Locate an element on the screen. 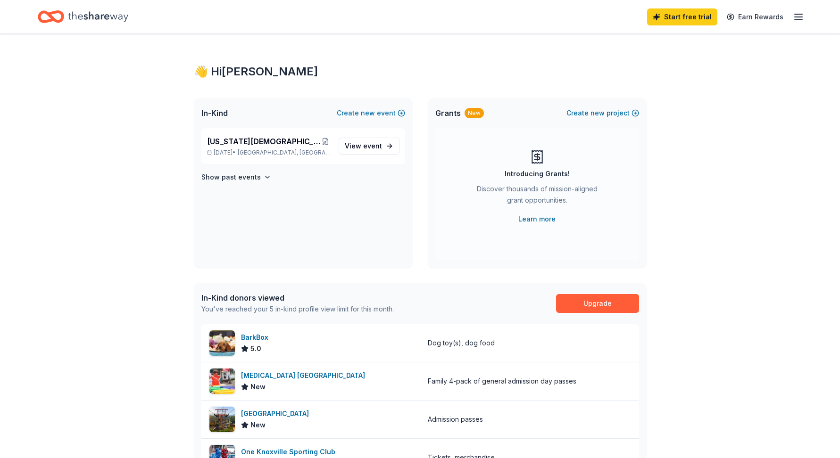 The width and height of the screenshot is (840, 458). img: Image for BarkBox is located at coordinates (222, 343).